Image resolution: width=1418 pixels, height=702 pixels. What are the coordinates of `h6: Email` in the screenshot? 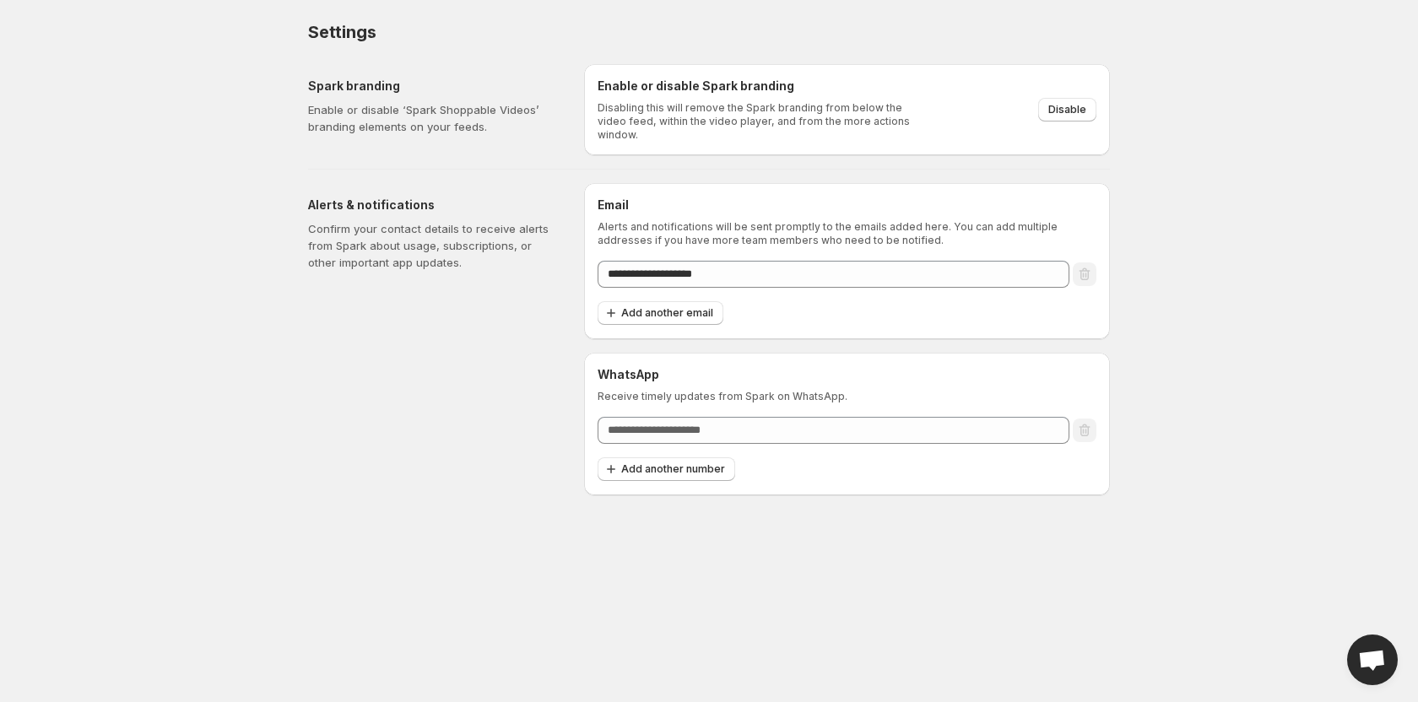 It's located at (847, 205).